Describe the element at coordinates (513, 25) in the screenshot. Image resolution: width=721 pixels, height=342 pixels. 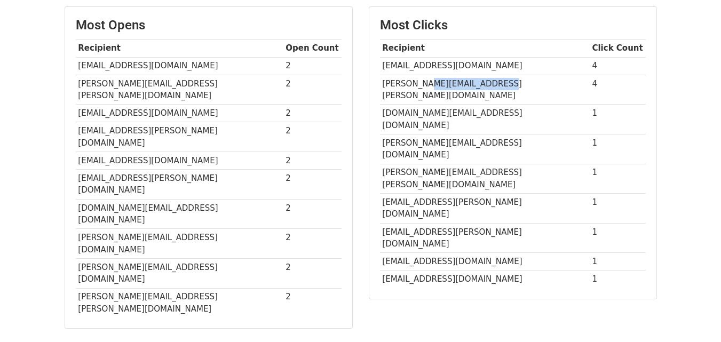
I see `h3: Most Clicks` at that location.